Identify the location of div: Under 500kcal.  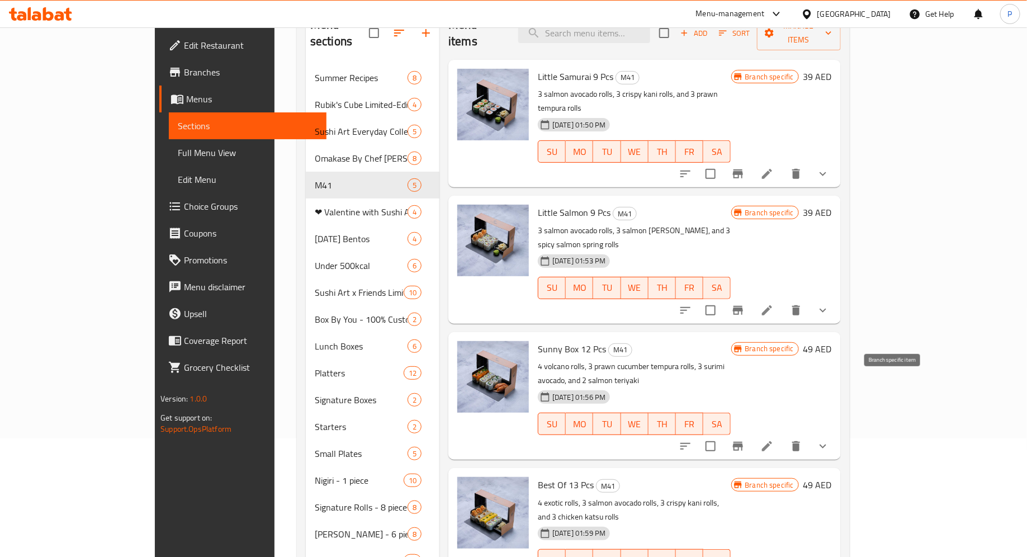
(361, 266).